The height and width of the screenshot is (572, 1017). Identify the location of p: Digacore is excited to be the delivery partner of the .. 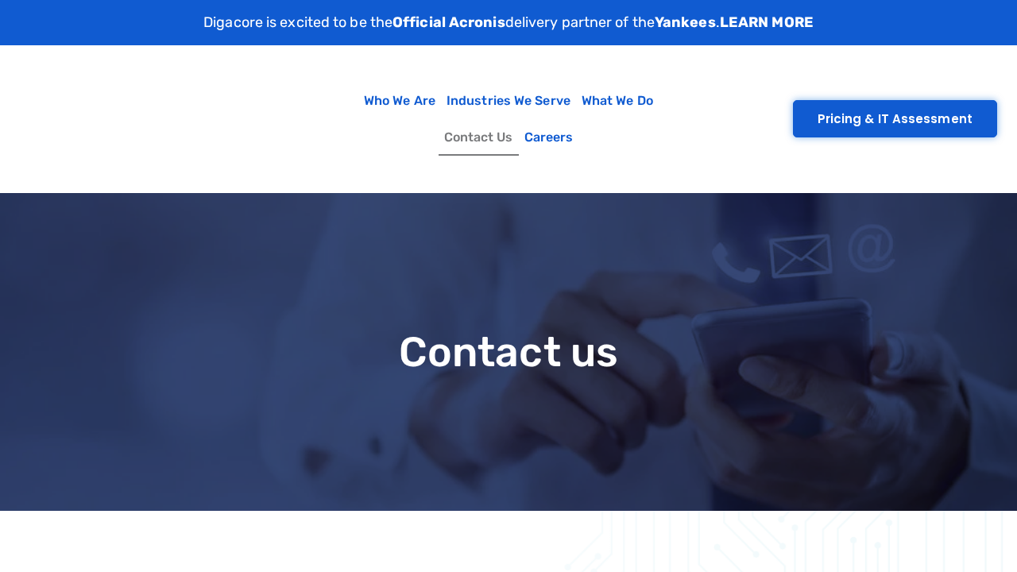
(508, 22).